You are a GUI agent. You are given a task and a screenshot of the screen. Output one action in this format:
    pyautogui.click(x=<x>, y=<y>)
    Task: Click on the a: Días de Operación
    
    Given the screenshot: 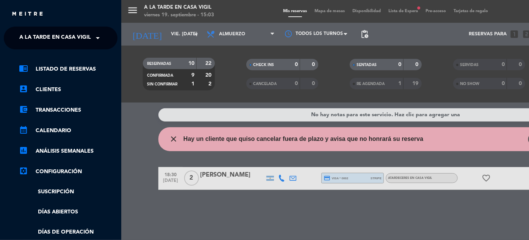 What is the action you would take?
    pyautogui.click(x=68, y=232)
    